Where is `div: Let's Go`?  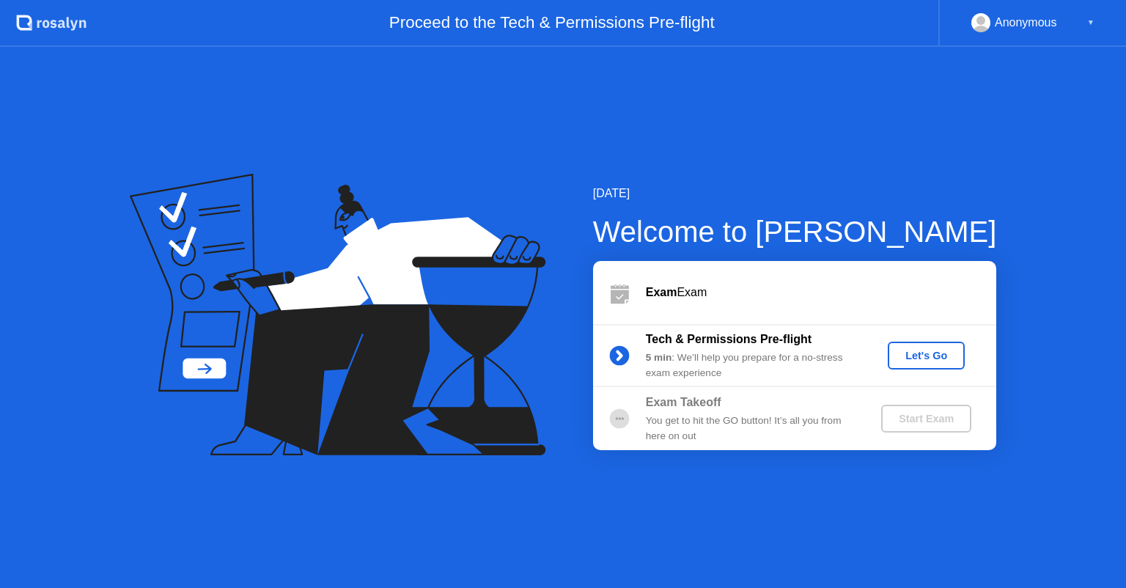 div: Let's Go is located at coordinates (926, 356).